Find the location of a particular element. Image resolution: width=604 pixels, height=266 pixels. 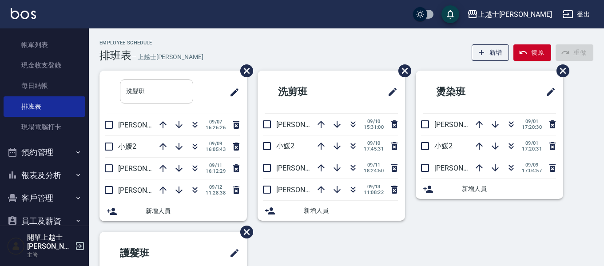

button: 復原 is located at coordinates (532, 52).